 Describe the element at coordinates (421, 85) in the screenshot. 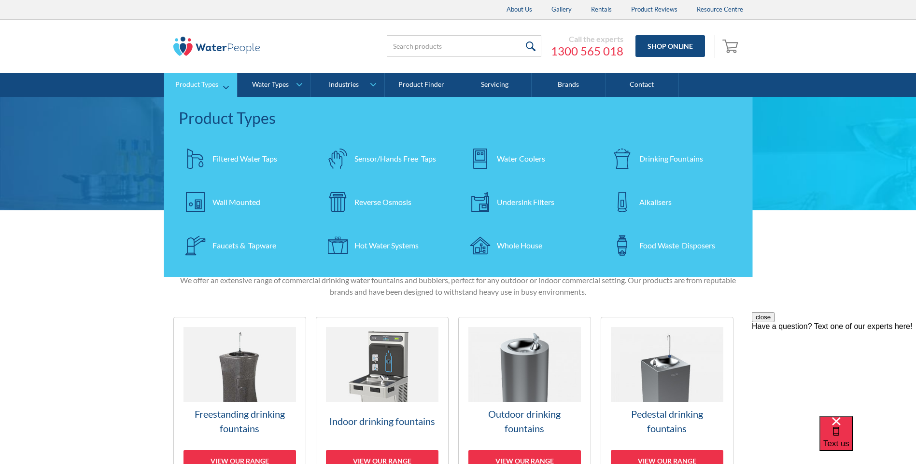

I see `a: Product Finder` at that location.